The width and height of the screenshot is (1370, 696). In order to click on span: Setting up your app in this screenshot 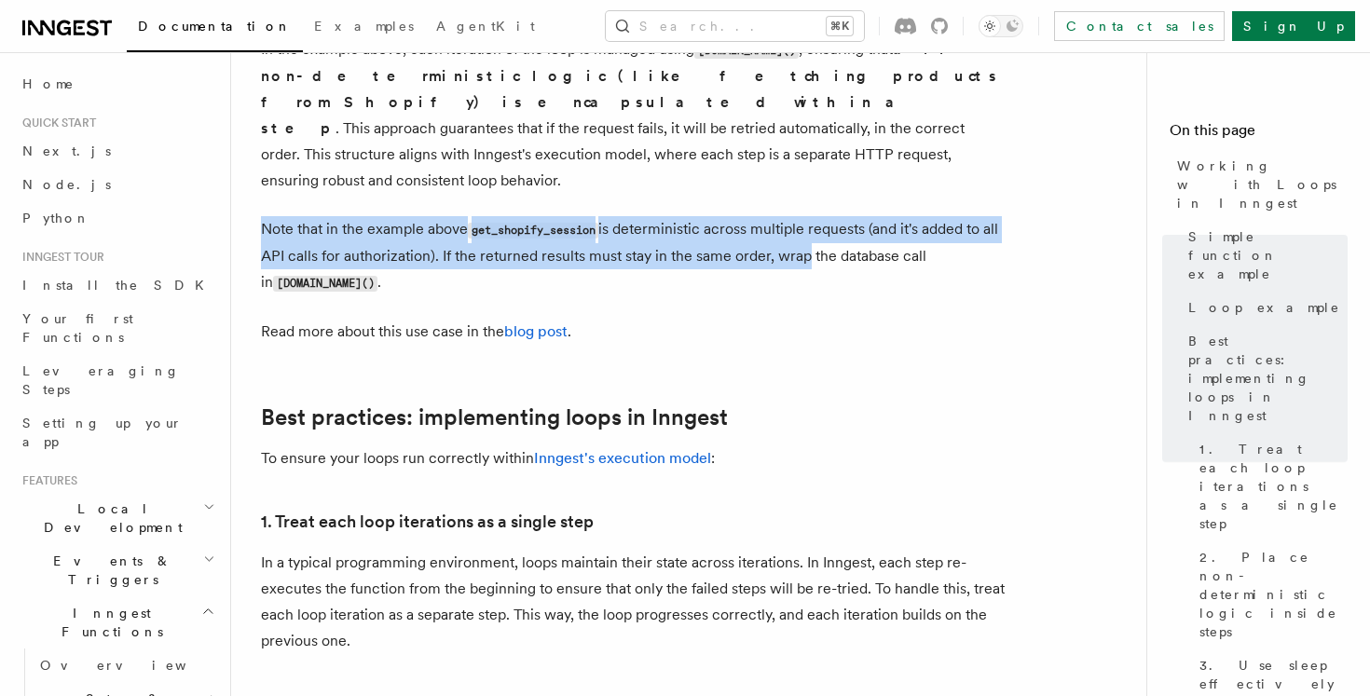, I will do `click(103, 432)`.